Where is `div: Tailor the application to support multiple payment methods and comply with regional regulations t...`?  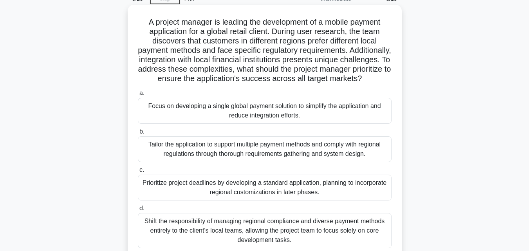 div: Tailor the application to support multiple payment methods and comply with regional regulations t... is located at coordinates (265, 149).